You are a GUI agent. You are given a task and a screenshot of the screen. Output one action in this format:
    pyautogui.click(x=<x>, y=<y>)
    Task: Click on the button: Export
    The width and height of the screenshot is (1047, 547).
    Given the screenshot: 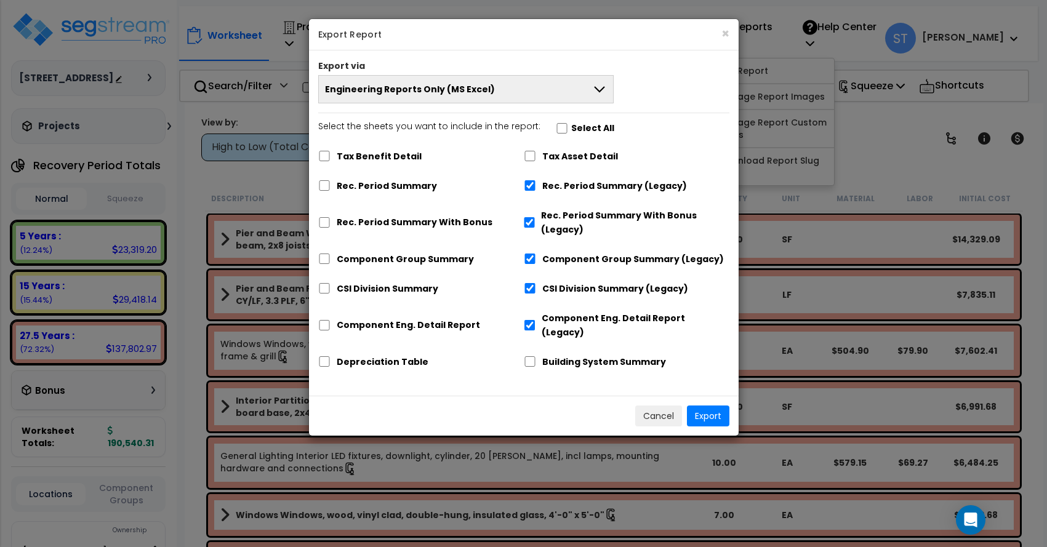 What is the action you would take?
    pyautogui.click(x=708, y=416)
    